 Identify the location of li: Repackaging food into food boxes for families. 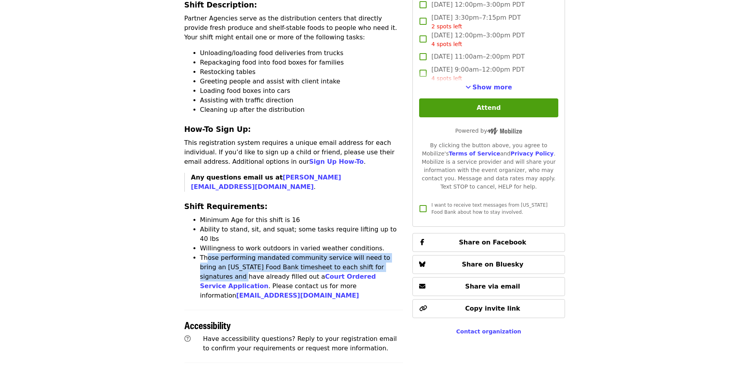
(302, 63).